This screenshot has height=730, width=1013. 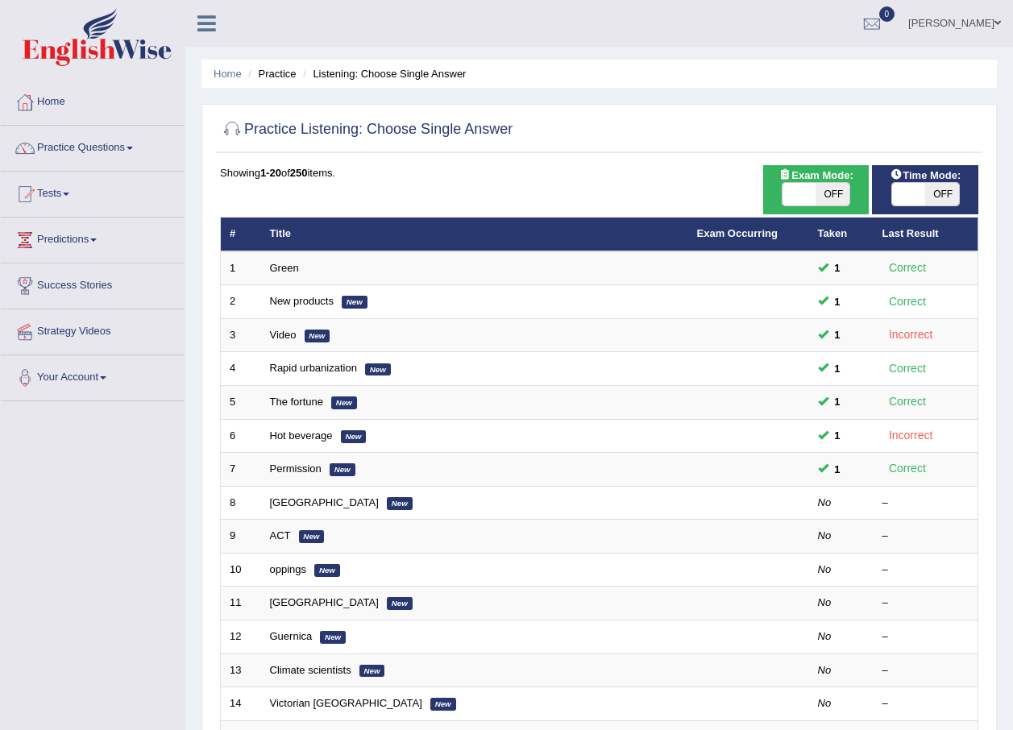 I want to click on b: 1-20, so click(x=271, y=172).